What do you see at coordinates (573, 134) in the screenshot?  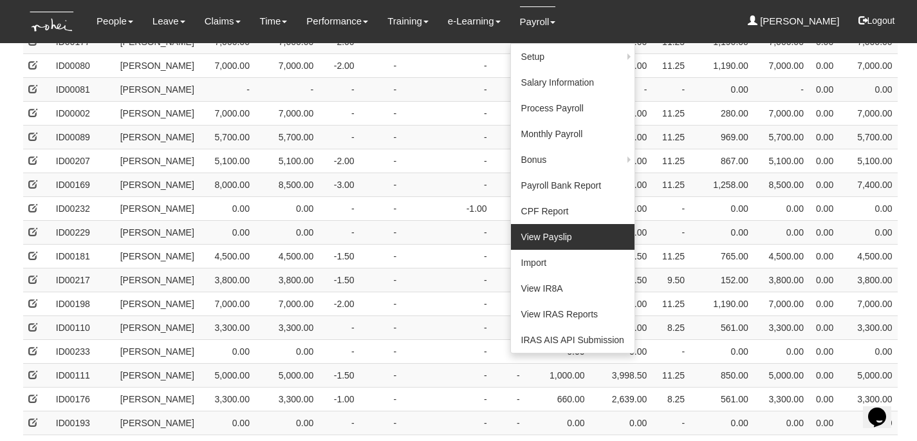 I see `a: Monthly Payroll` at bounding box center [573, 134].